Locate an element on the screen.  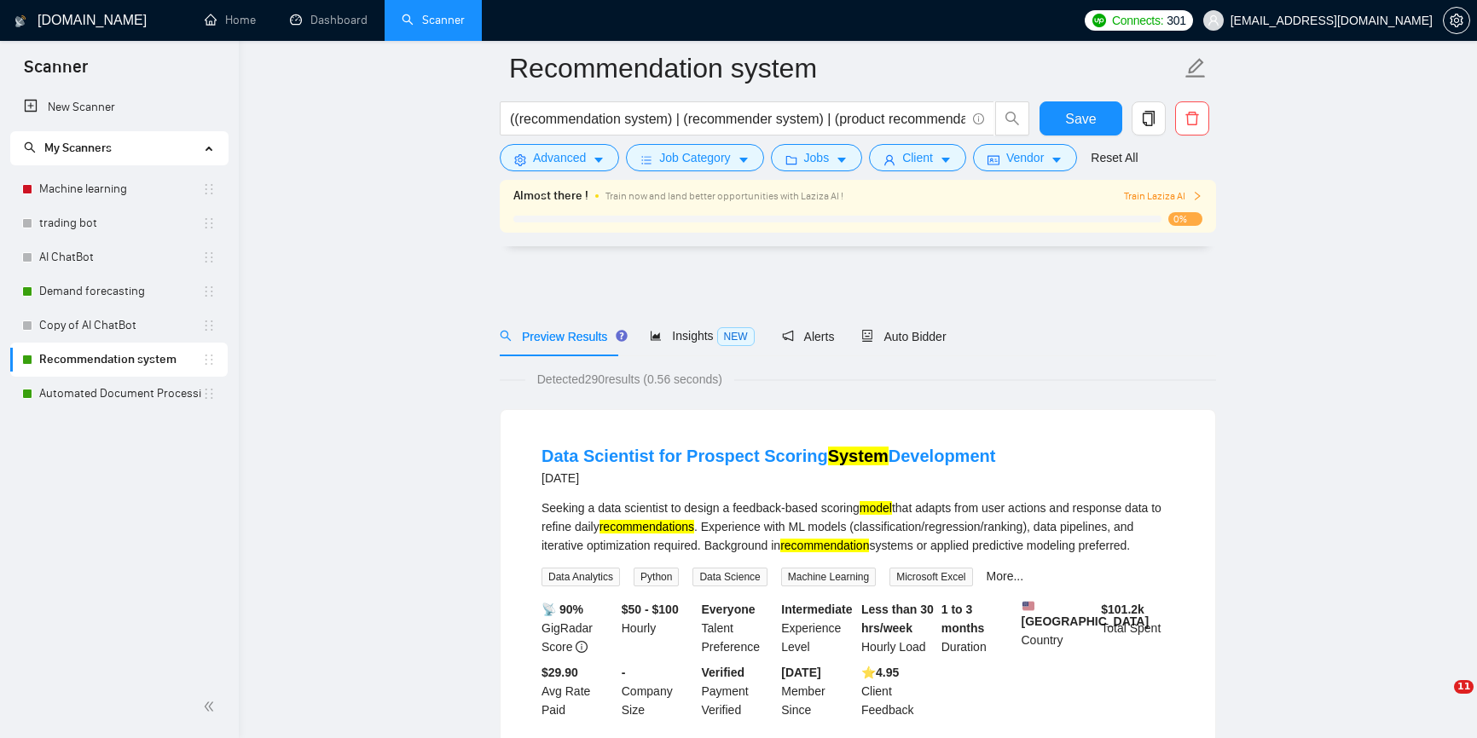
button: folderJobscaret-down is located at coordinates (817, 158).